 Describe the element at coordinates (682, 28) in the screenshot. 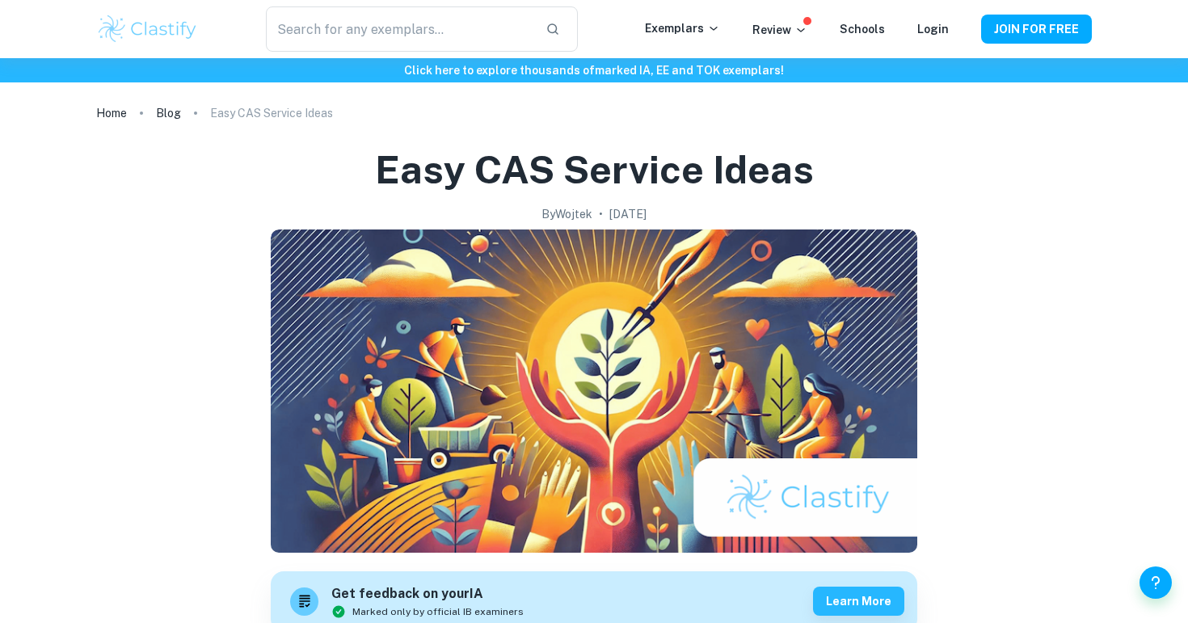

I see `p: Exemplars` at that location.